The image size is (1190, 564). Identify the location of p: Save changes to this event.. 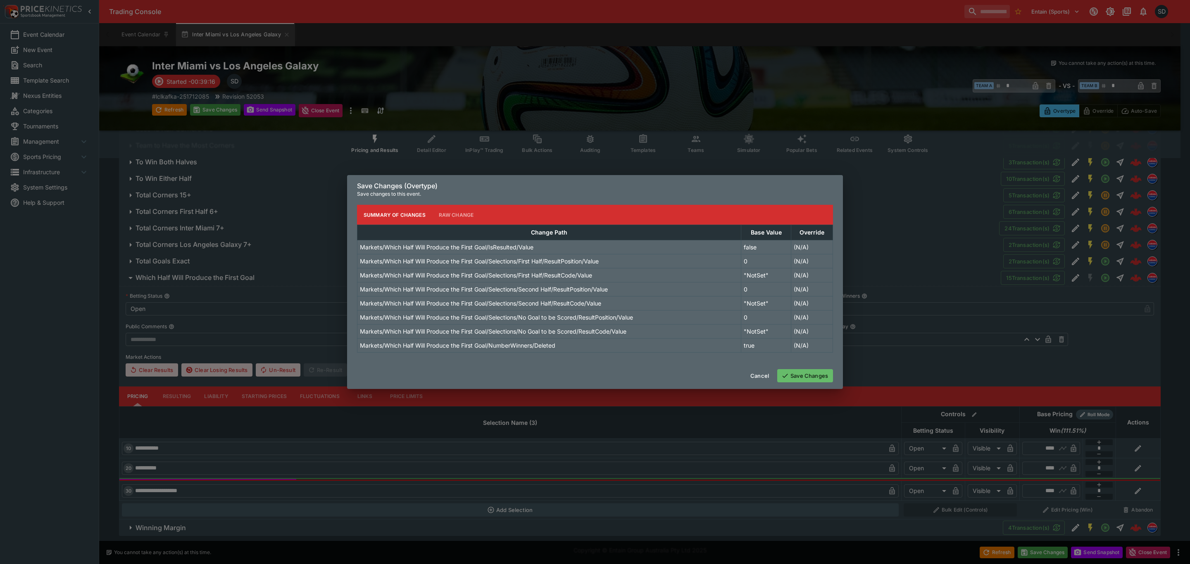
(595, 194).